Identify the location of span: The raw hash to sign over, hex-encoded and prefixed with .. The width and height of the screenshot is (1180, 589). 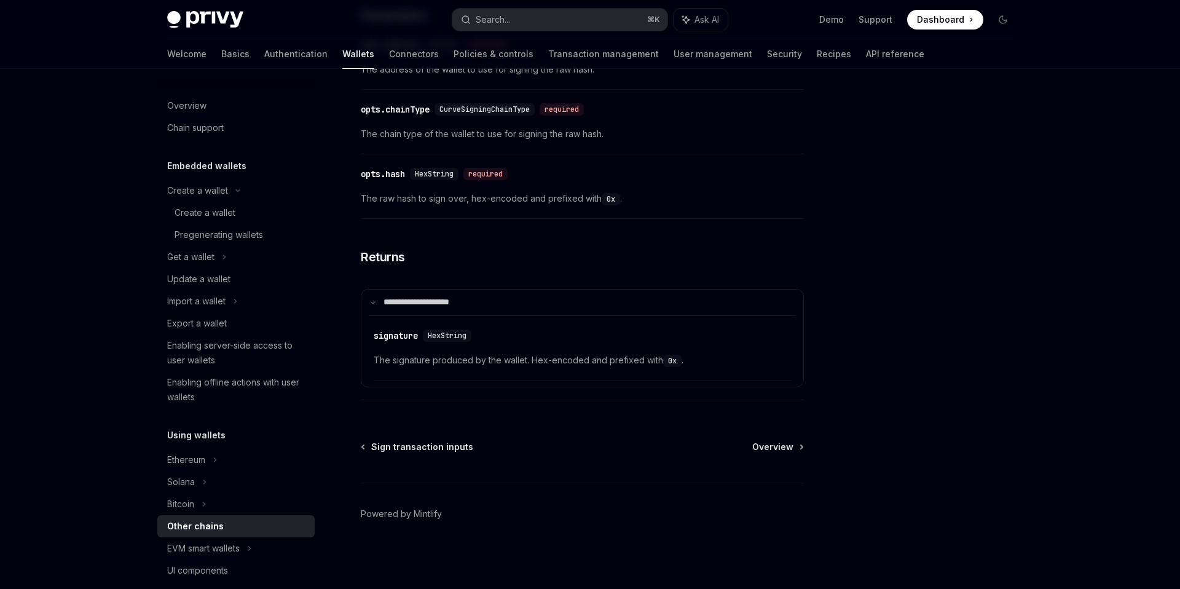
(582, 198).